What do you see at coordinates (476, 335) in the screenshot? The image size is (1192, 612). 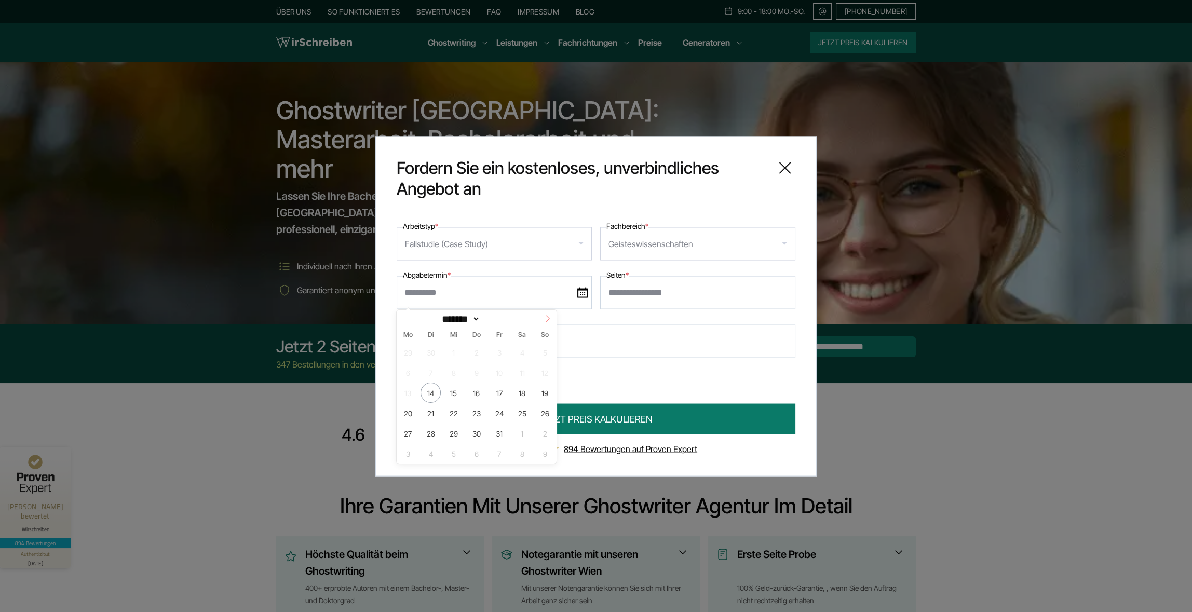 I see `span: Do` at bounding box center [476, 335].